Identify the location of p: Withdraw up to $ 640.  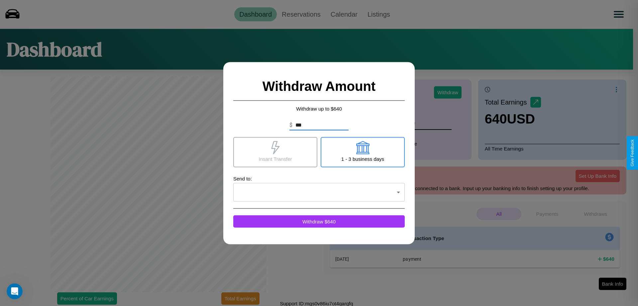
(319, 108).